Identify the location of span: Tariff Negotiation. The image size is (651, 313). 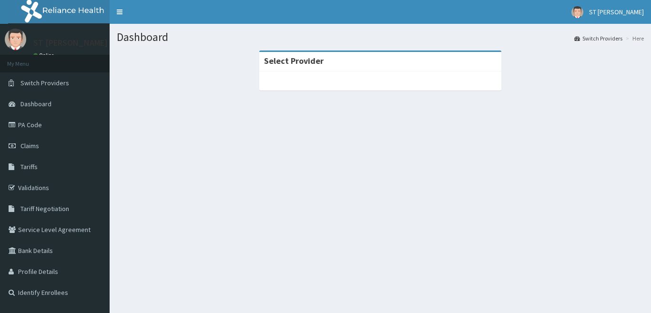
(45, 209).